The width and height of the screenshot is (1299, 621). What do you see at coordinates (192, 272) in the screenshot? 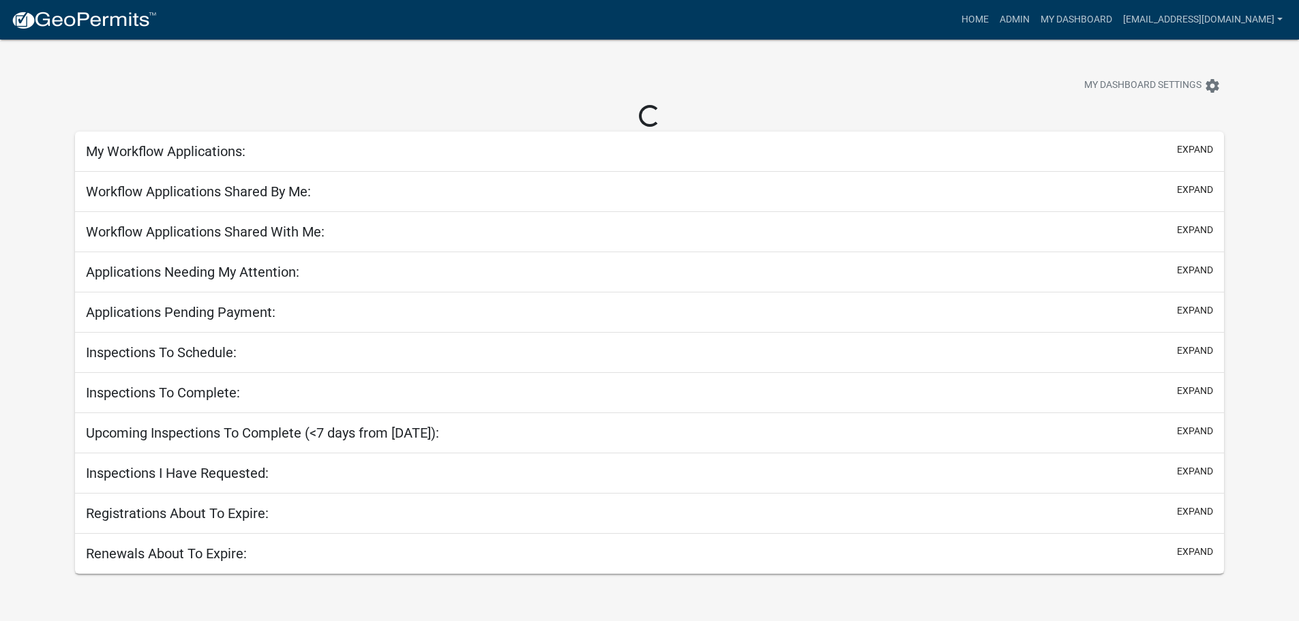
I see `h5: Applications Needing My Attention:` at bounding box center [192, 272].